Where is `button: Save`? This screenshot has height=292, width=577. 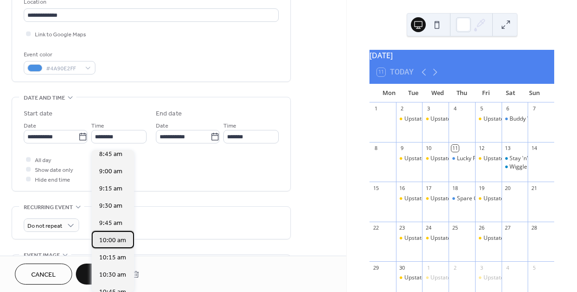 button: Save is located at coordinates (100, 274).